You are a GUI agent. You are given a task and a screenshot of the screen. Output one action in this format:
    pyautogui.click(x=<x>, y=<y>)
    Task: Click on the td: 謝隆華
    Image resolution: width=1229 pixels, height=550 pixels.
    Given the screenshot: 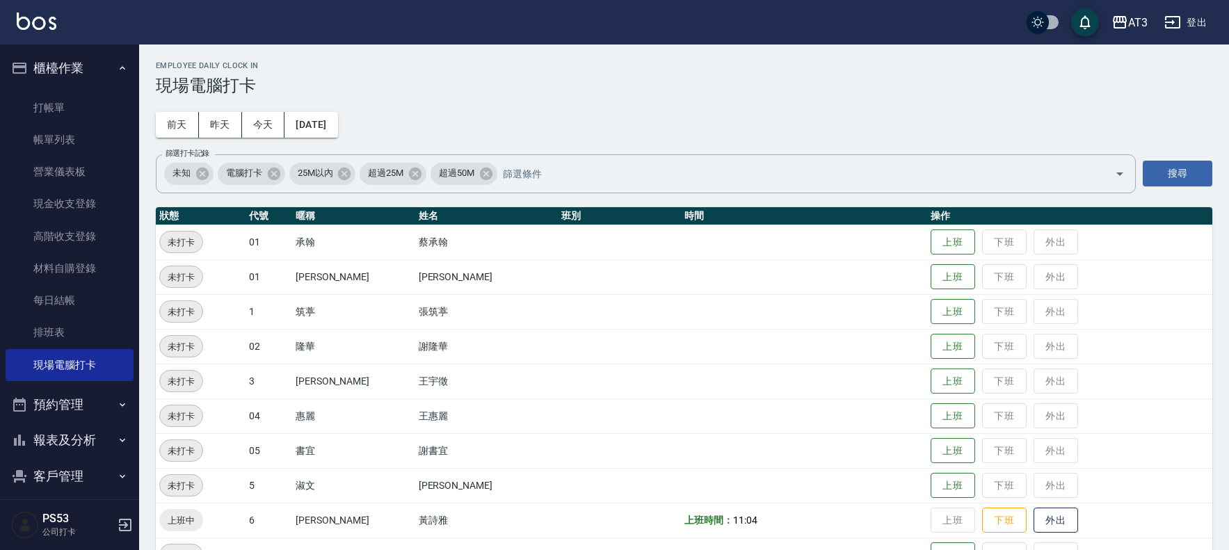 What is the action you would take?
    pyautogui.click(x=487, y=346)
    